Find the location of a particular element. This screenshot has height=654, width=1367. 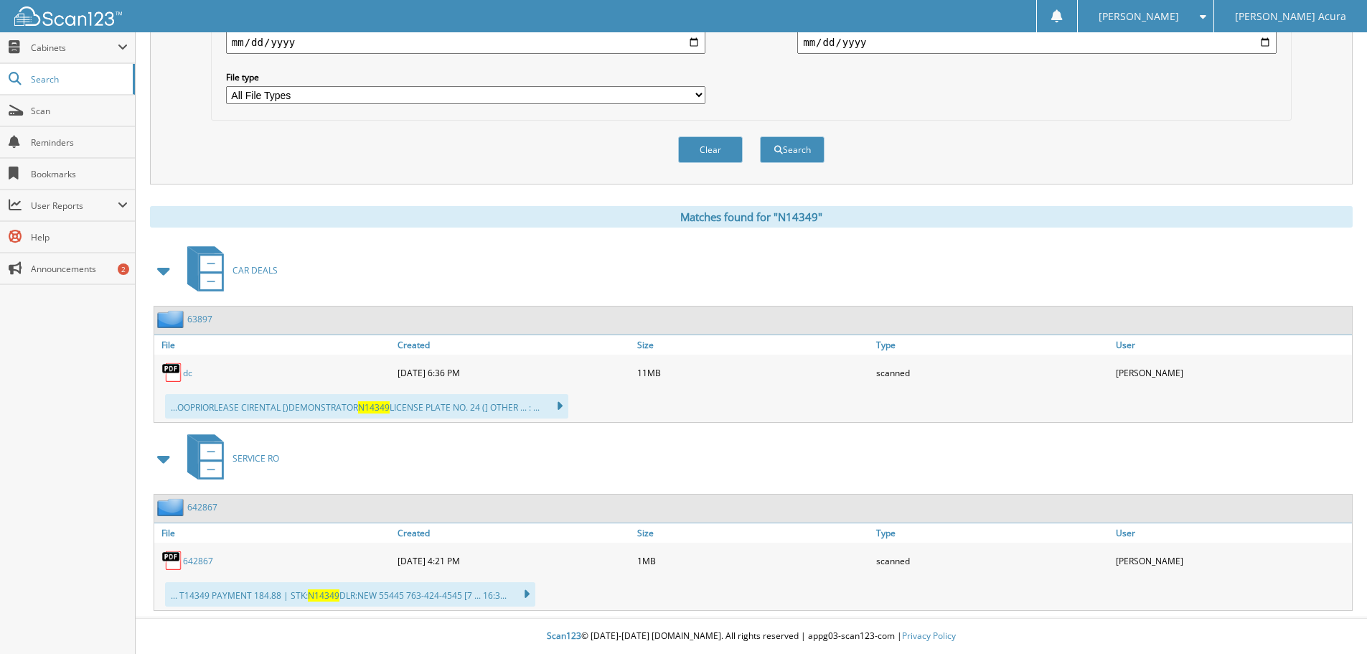

span: Reminders is located at coordinates (79, 142).